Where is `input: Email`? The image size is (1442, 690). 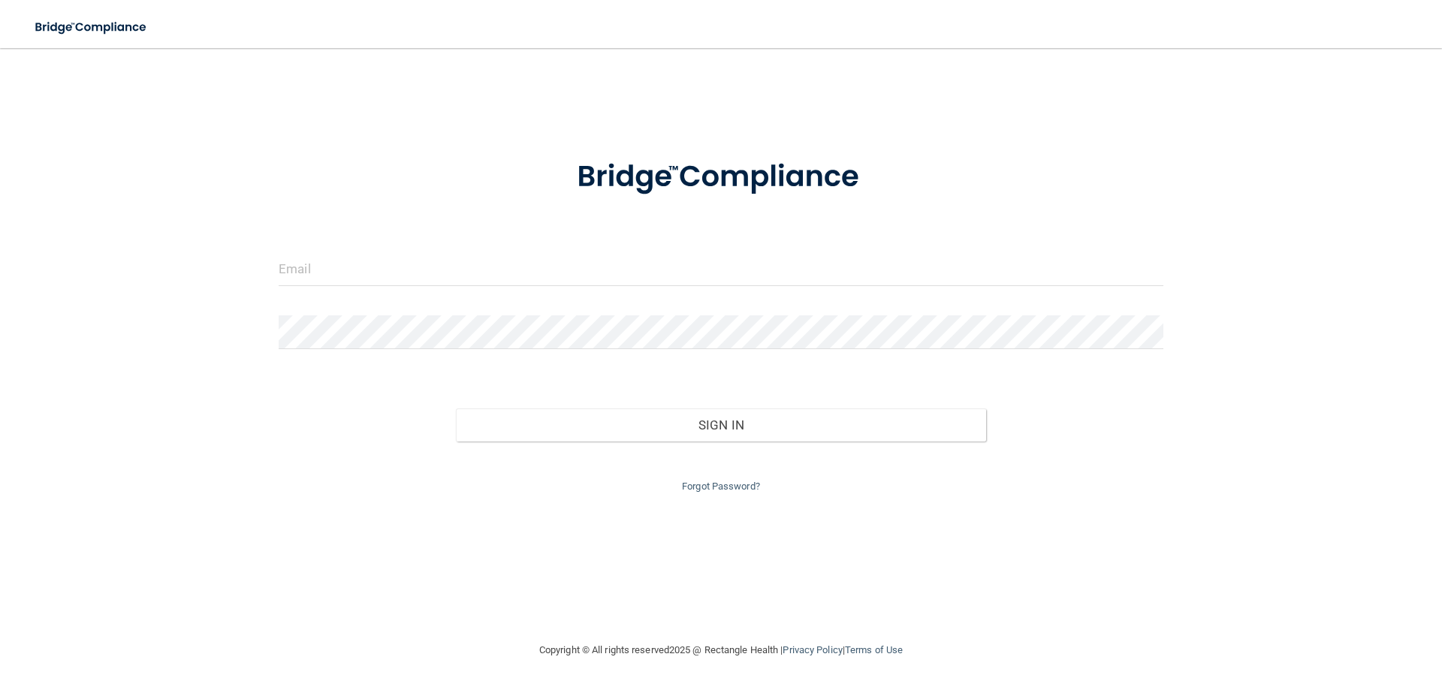
input: Email is located at coordinates (721, 269).